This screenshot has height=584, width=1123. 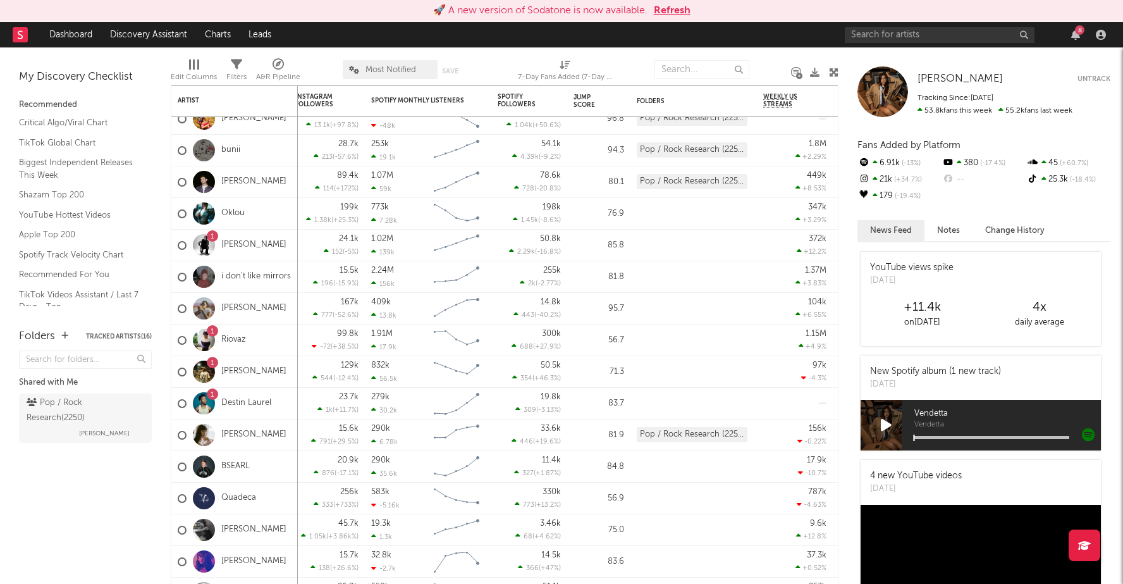 I want to click on div: 9.6k, so click(x=819, y=523).